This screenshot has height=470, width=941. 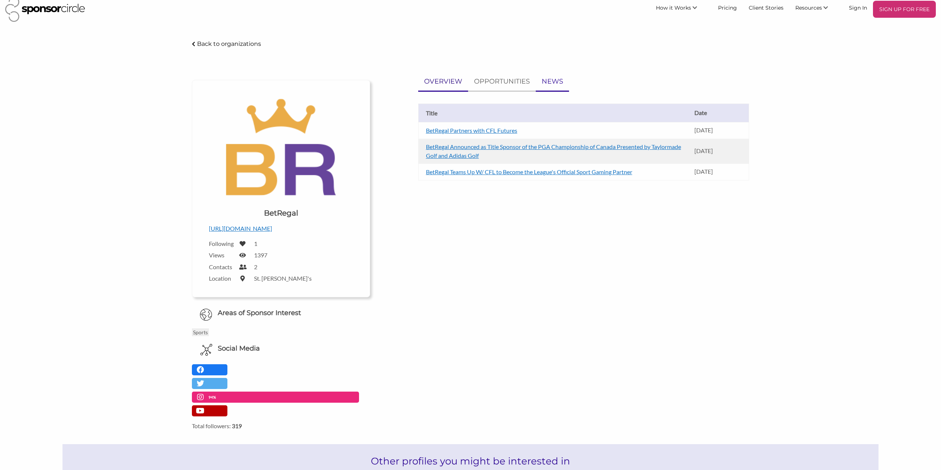 I want to click on p: Back to organizations, so click(x=229, y=44).